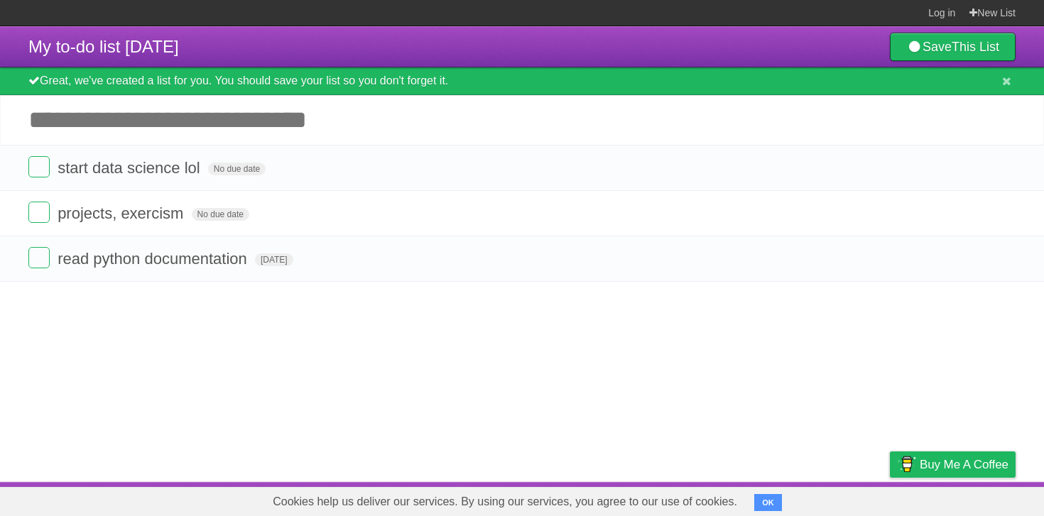  I want to click on span: read python documentation, so click(154, 258).